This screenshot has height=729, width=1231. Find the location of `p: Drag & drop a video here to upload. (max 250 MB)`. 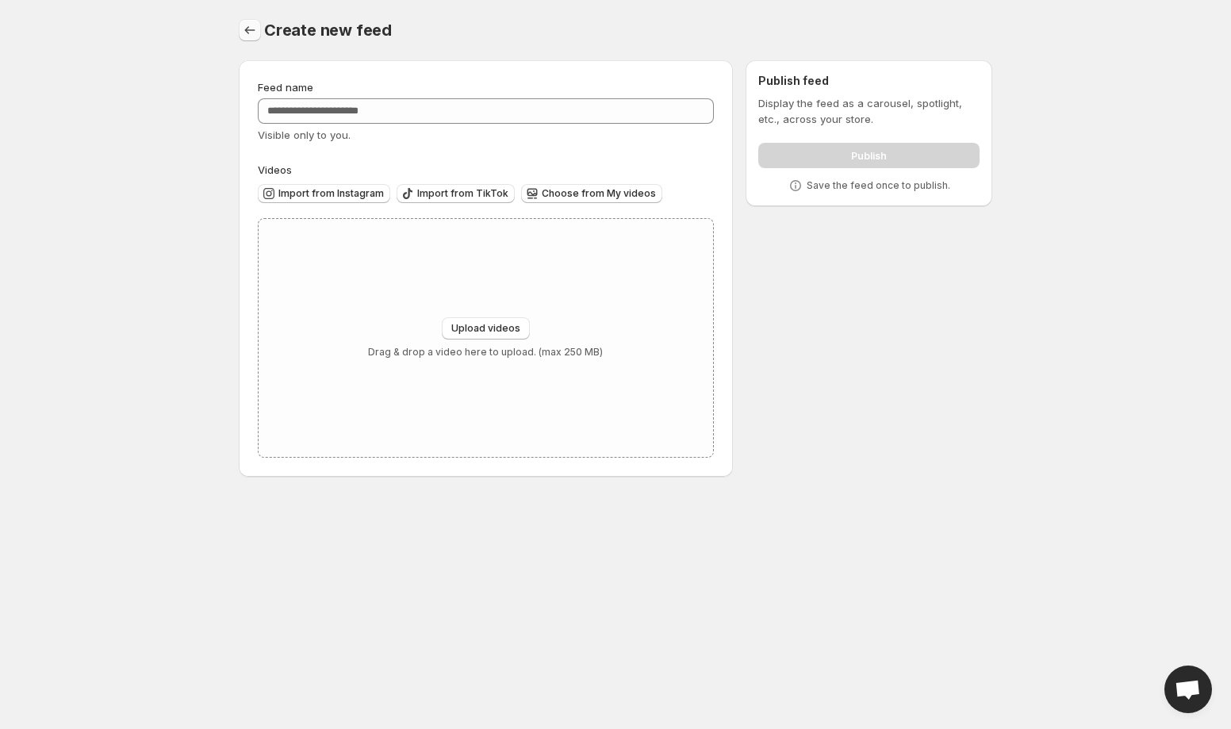

p: Drag & drop a video here to upload. (max 250 MB) is located at coordinates (485, 352).